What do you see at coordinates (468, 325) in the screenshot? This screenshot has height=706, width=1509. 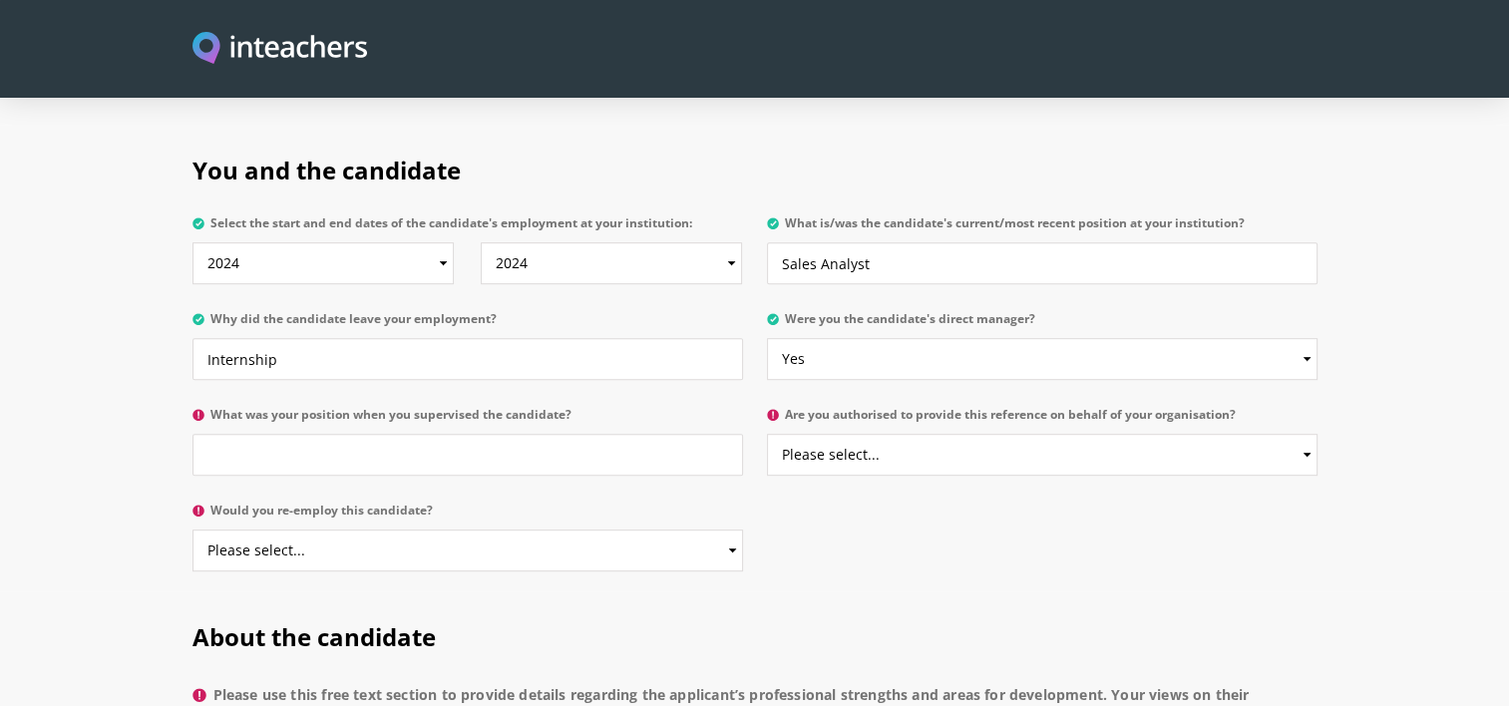 I see `label: Why did the candidate leave your employment?` at bounding box center [468, 325].